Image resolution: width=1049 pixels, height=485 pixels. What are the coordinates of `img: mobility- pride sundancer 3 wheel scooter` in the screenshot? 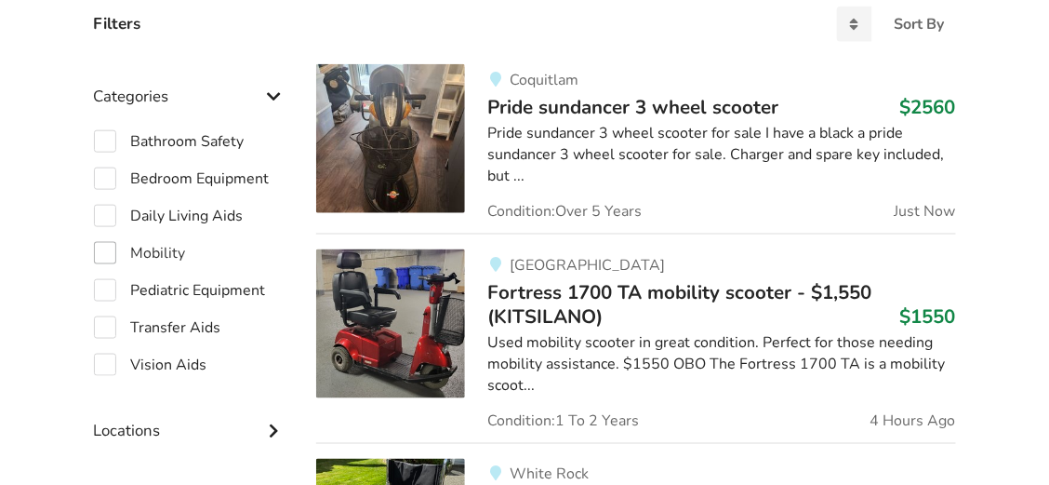 It's located at (391, 139).